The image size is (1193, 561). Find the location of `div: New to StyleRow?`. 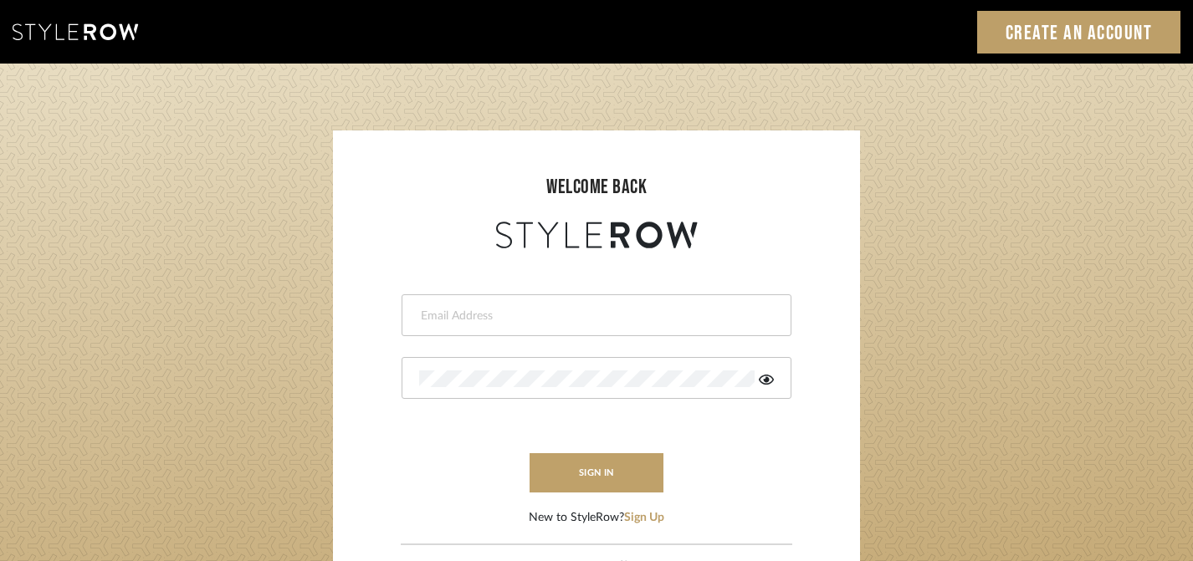

div: New to StyleRow? is located at coordinates (596, 518).